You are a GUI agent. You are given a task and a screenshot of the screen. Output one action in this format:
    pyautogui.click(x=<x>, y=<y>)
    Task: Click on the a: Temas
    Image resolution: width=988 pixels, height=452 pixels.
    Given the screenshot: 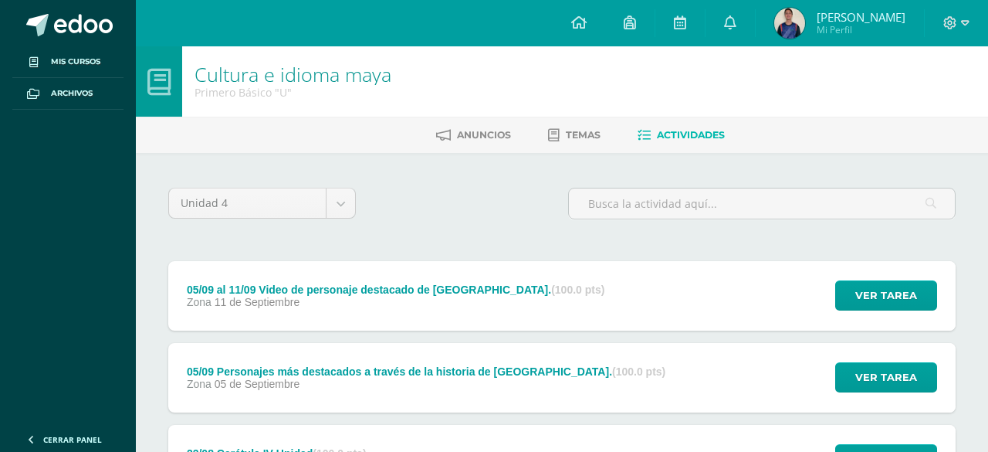 What is the action you would take?
    pyautogui.click(x=574, y=135)
    